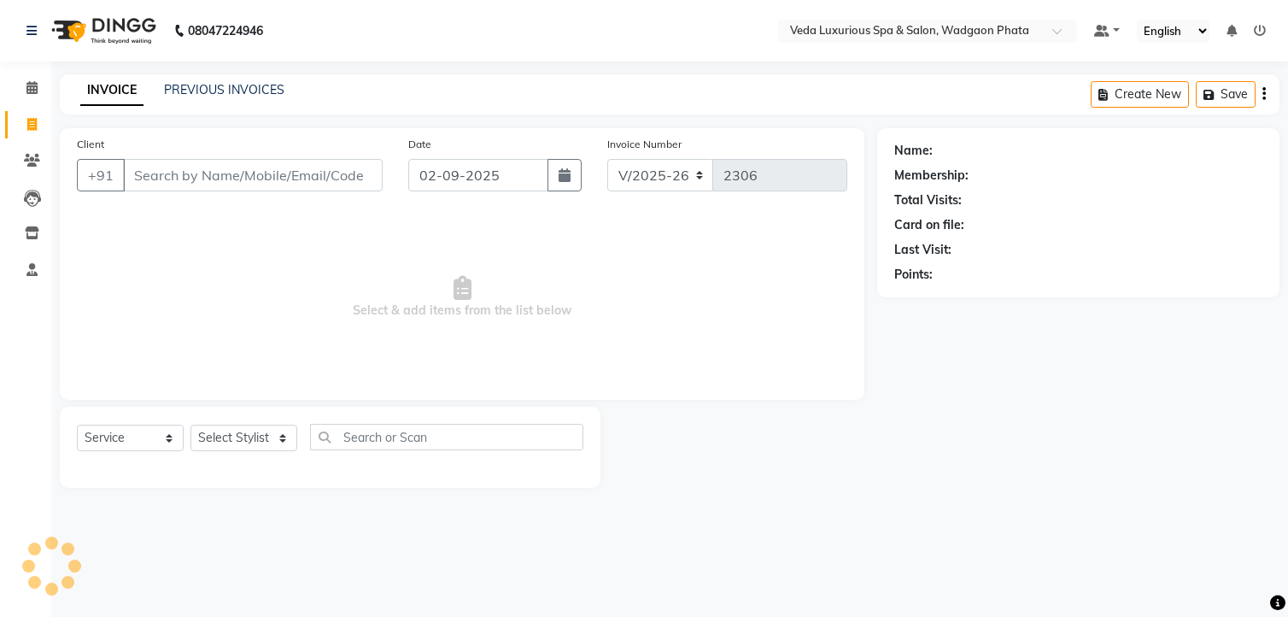  Describe the element at coordinates (928, 200) in the screenshot. I see `div: Total Visits:` at that location.